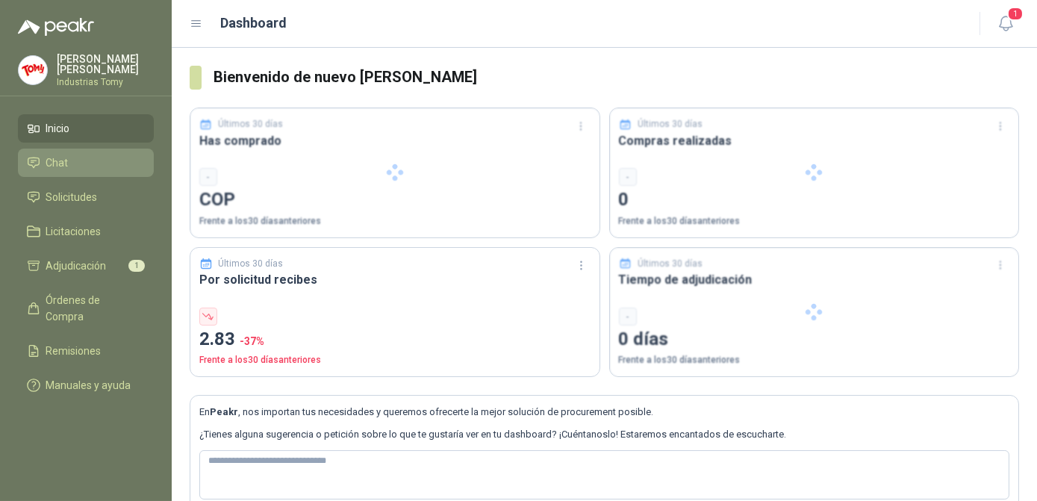  What do you see at coordinates (86, 308) in the screenshot?
I see `a: Órdenes de Compra` at bounding box center [86, 308].